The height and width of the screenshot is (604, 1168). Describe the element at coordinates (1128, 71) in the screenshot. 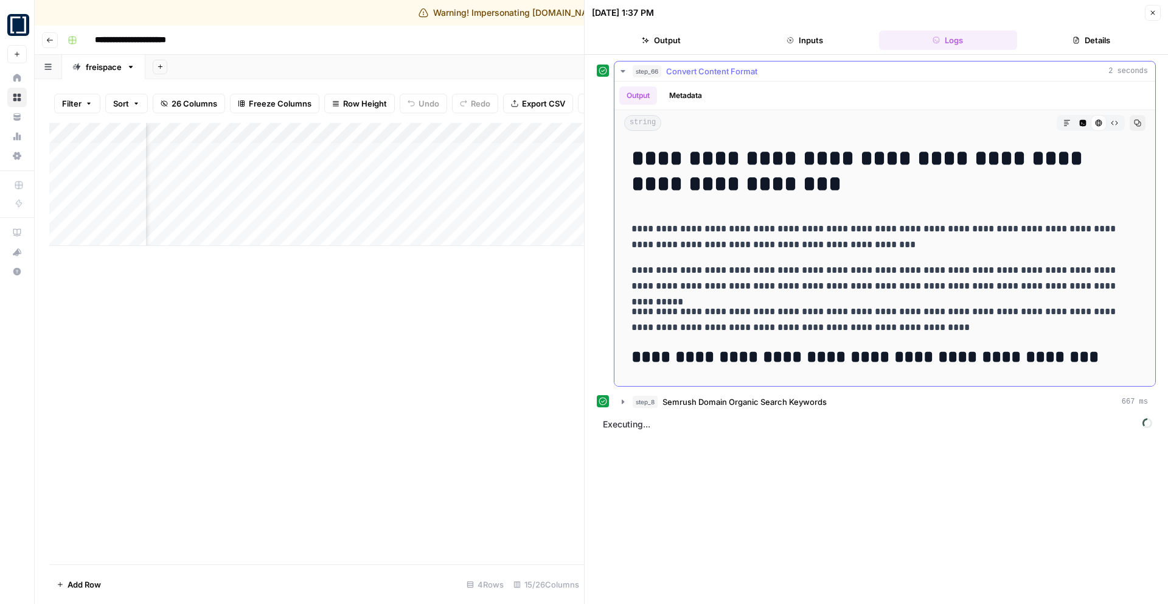

I see `span: 2 seconds` at that location.